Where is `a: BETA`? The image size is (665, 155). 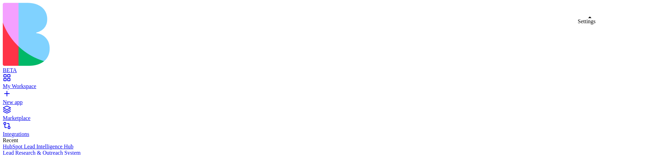
a: BETA is located at coordinates (333, 67).